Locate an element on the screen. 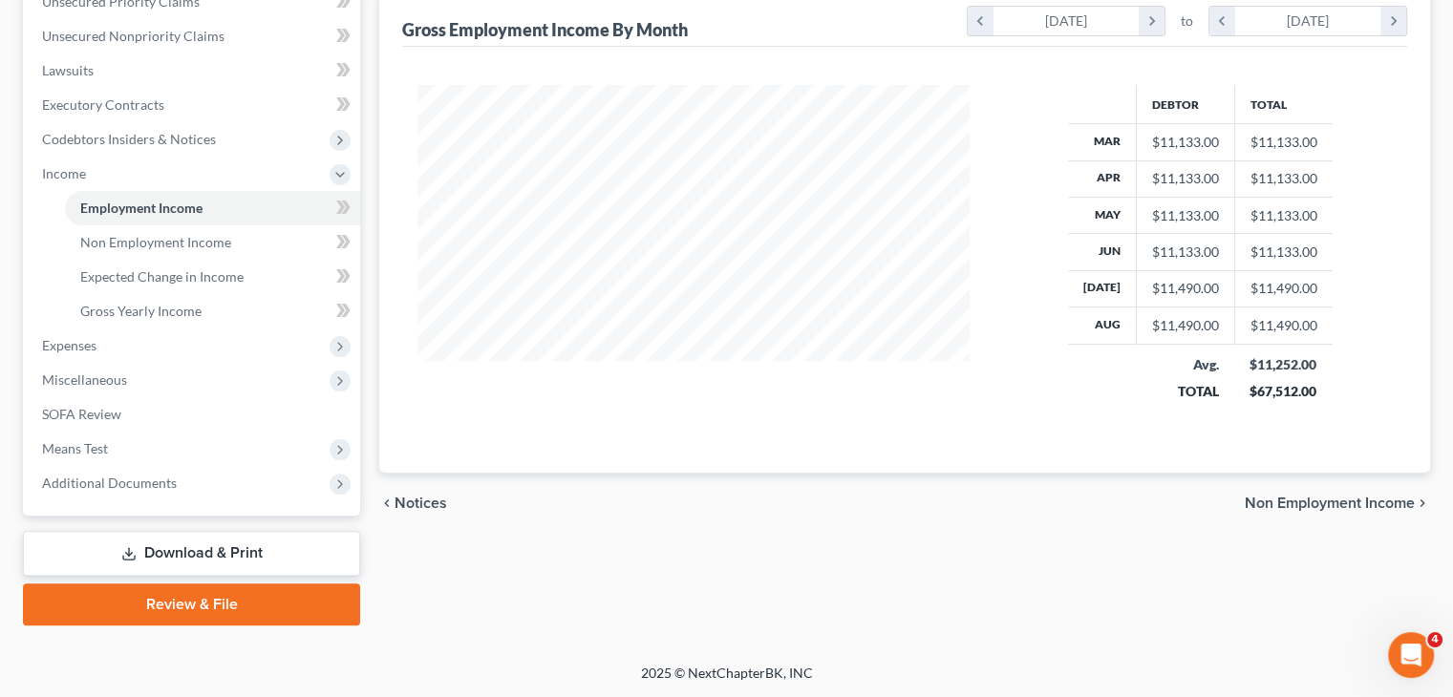 Image resolution: width=1453 pixels, height=697 pixels. a: Employment Income is located at coordinates (212, 208).